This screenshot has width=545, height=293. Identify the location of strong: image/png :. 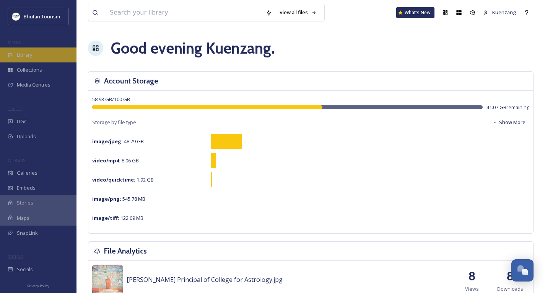
(107, 199).